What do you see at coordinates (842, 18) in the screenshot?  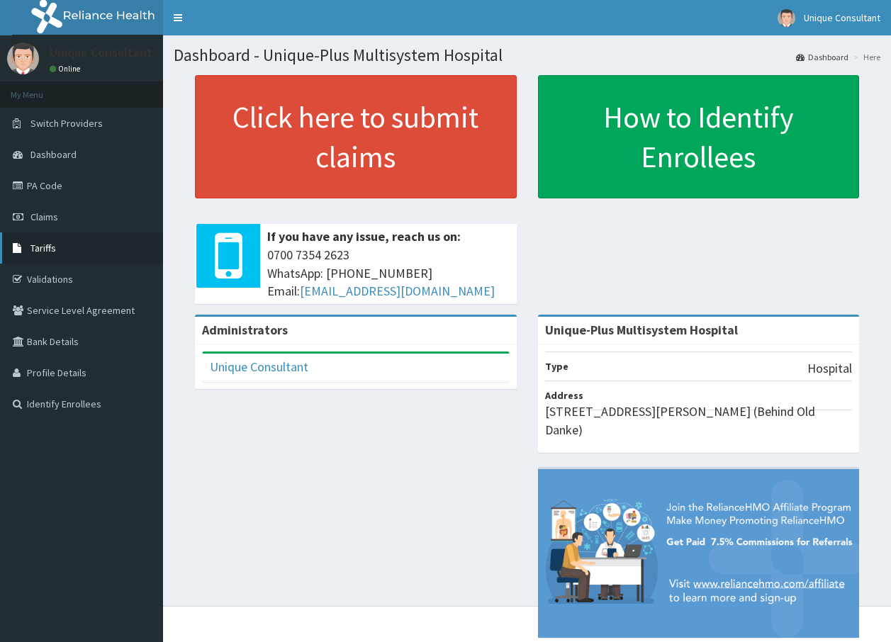 I see `span: Unique Consultant` at bounding box center [842, 18].